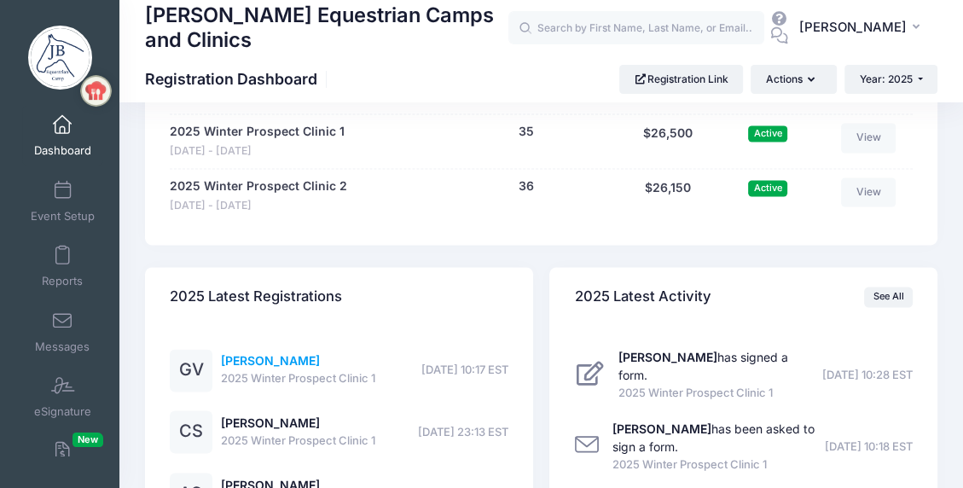 The height and width of the screenshot is (488, 963). Describe the element at coordinates (62, 201) in the screenshot. I see `a: Event Setup` at that location.